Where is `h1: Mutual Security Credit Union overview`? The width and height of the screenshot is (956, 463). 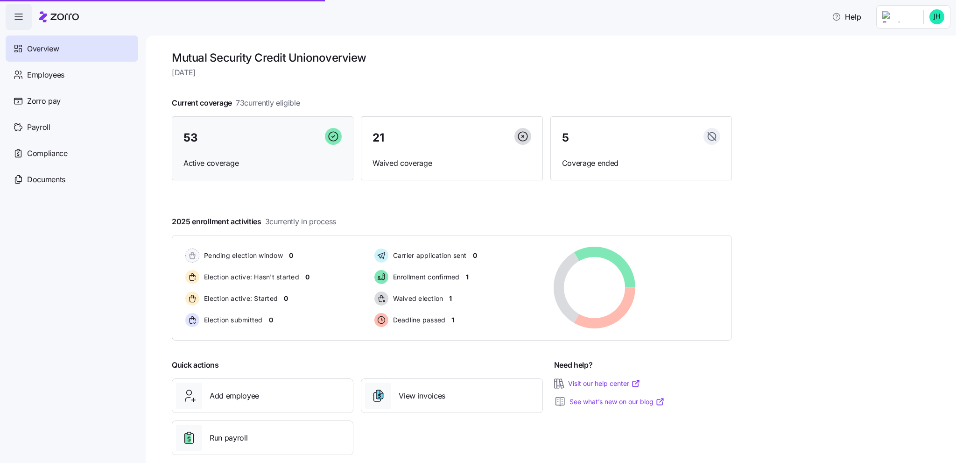
h1: Mutual Security Credit Union overview is located at coordinates (452, 57).